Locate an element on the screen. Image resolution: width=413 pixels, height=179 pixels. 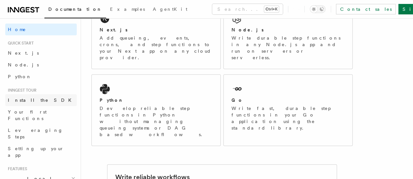
p: Develop reliable step functions in Python without managing queueing systems or DAG based workflows. is located at coordinates (156, 121).